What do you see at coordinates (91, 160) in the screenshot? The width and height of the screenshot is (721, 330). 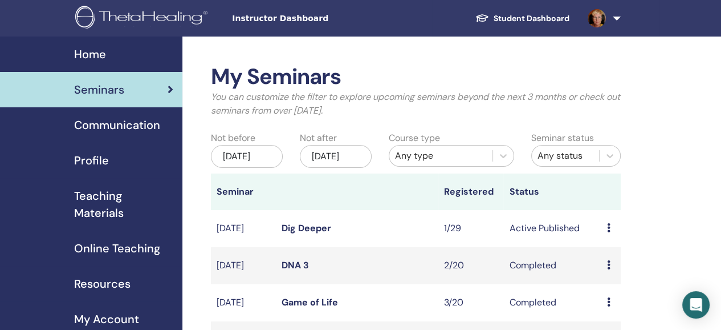 I see `span: Profile` at bounding box center [91, 160].